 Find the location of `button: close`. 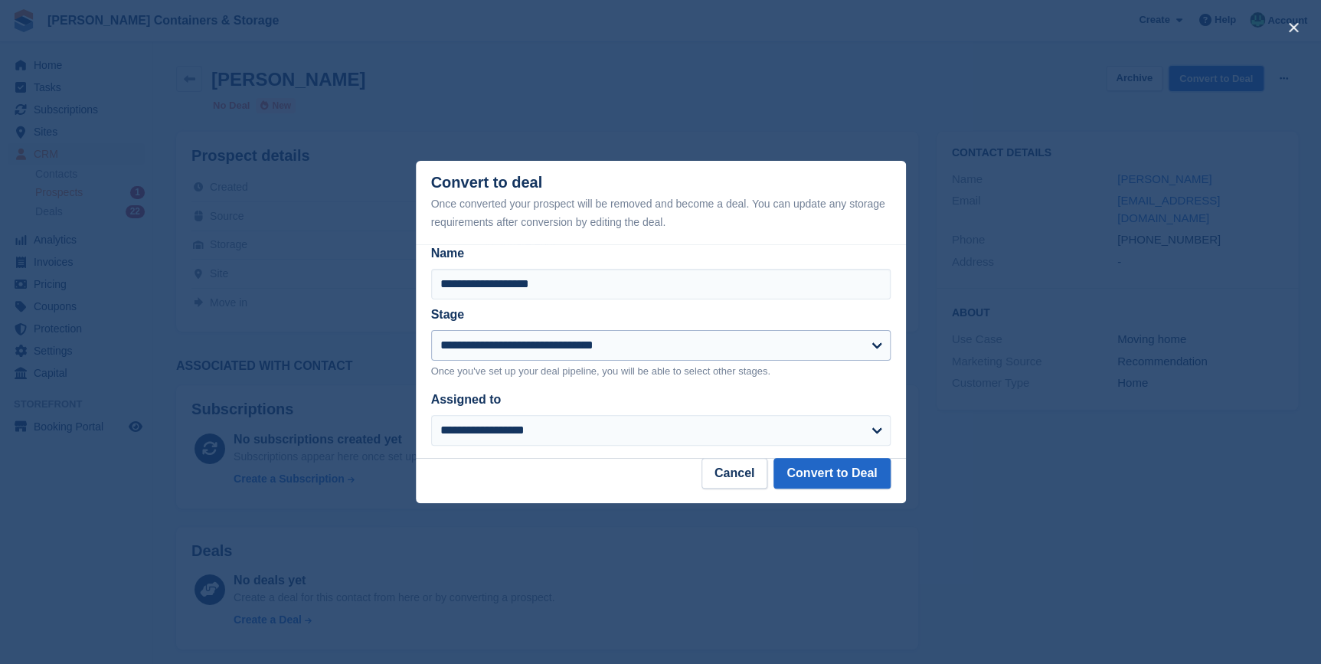

button: close is located at coordinates (1294, 28).